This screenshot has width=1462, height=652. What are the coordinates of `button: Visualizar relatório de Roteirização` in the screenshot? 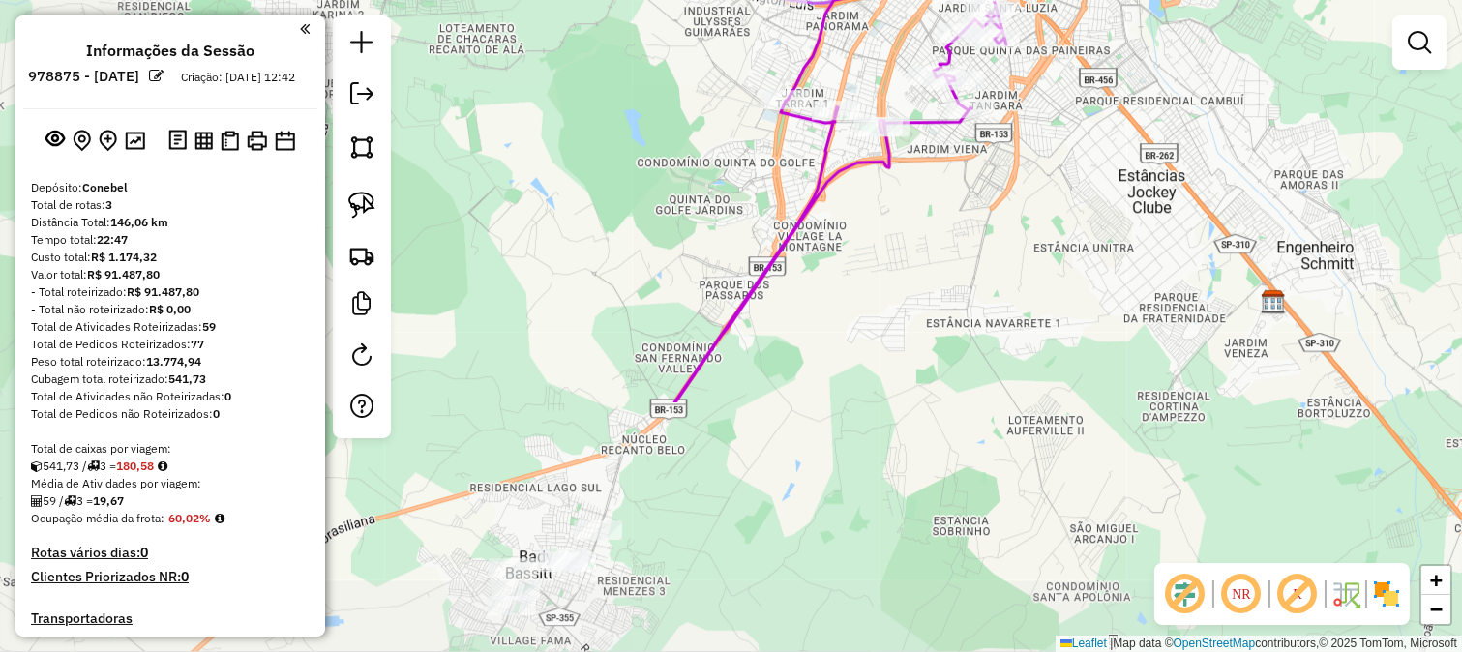 It's located at (203, 139).